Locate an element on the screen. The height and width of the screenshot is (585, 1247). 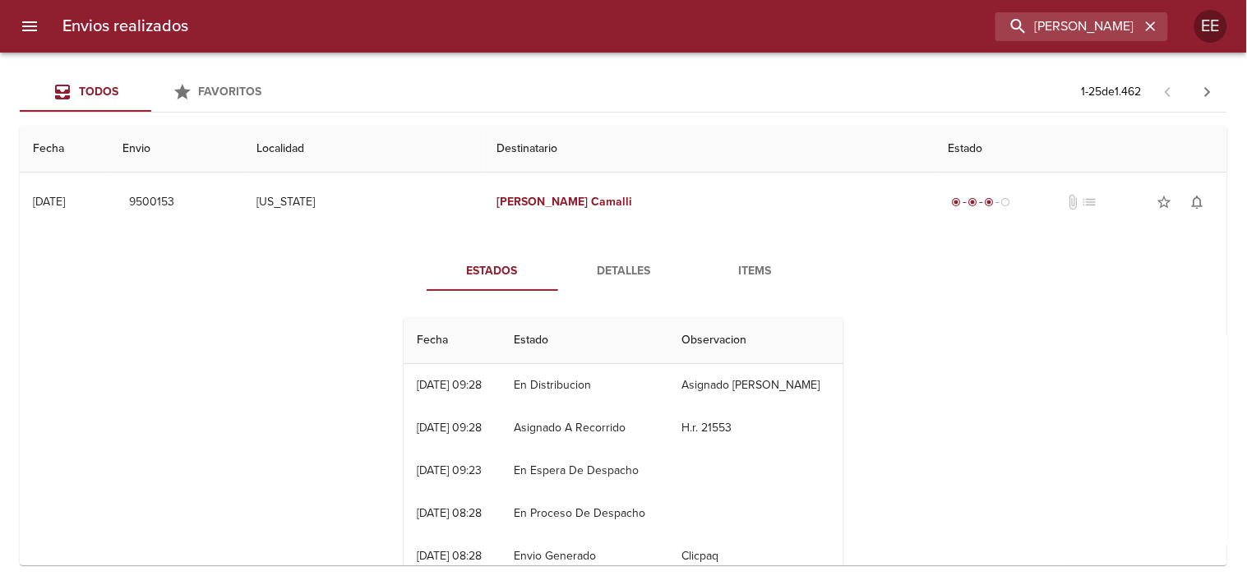
span: Items is located at coordinates (756, 271).